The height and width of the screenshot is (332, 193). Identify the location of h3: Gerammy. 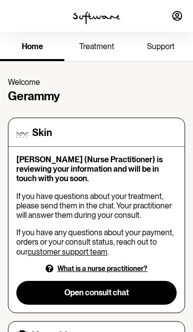
(97, 96).